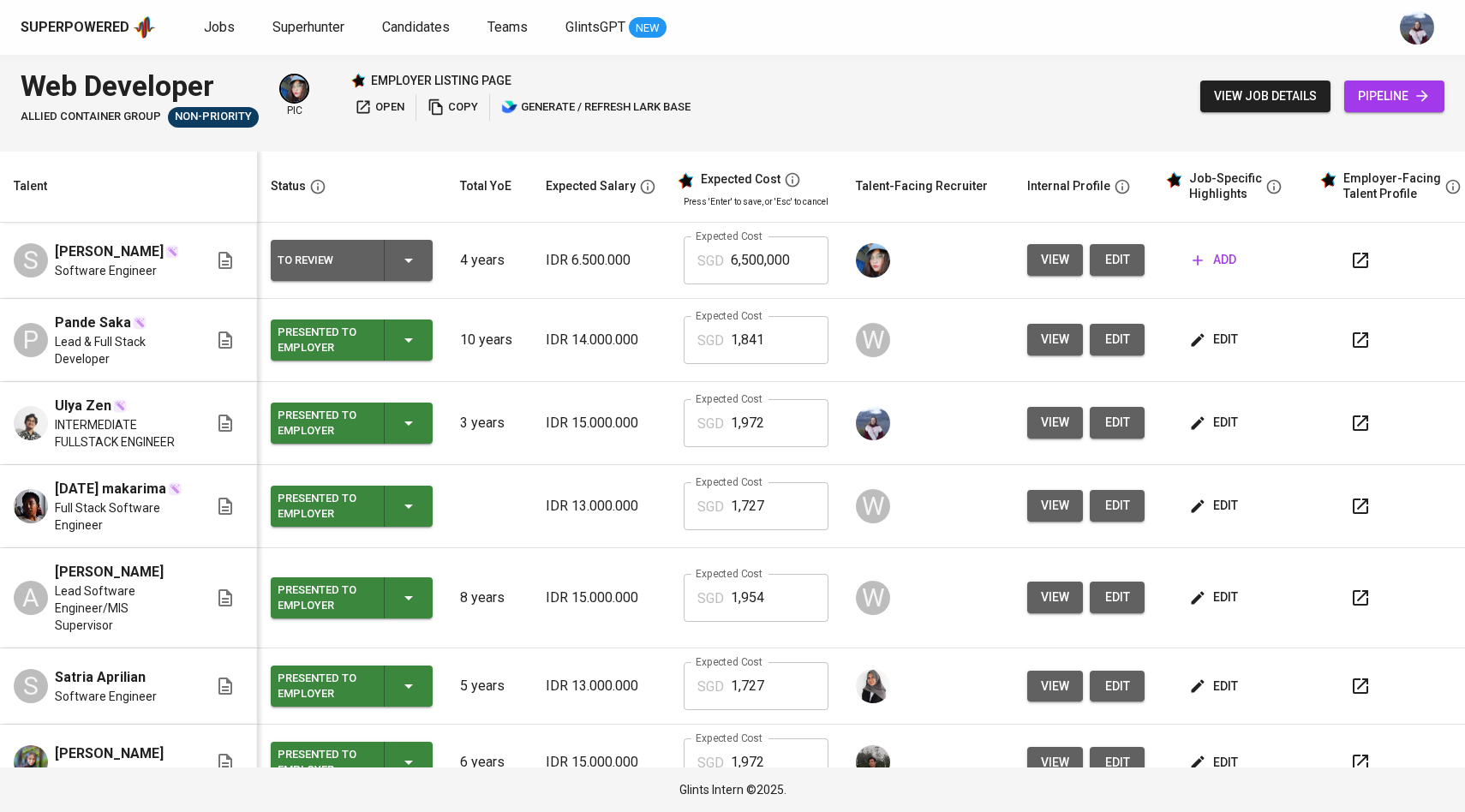 This screenshot has width=1465, height=812. I want to click on p: 6 years, so click(489, 763).